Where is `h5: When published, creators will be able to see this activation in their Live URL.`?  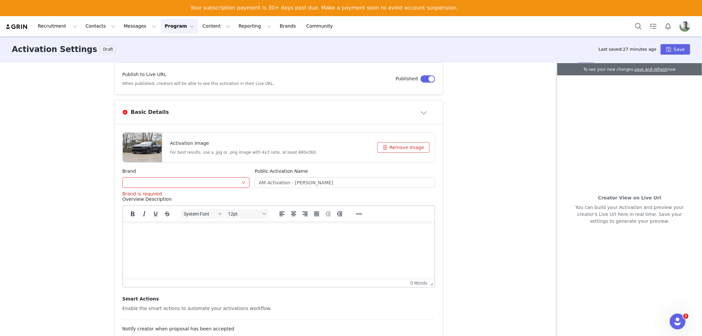 h5: When published, creators will be able to see this activation in their Live URL. is located at coordinates (198, 84).